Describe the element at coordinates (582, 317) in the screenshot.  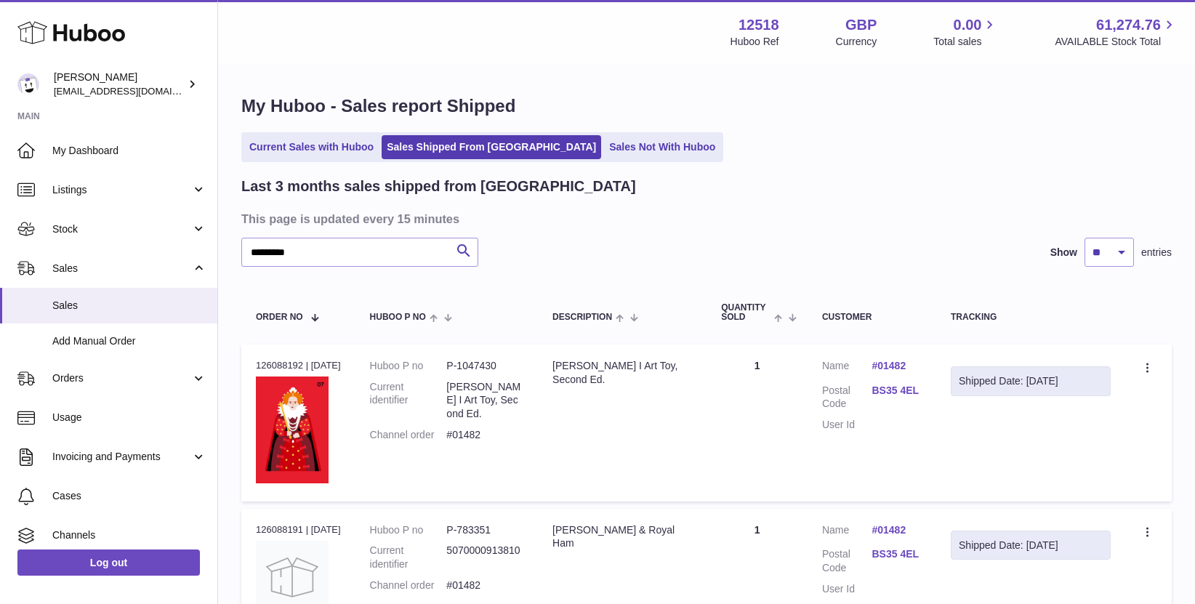
I see `span: Description` at that location.